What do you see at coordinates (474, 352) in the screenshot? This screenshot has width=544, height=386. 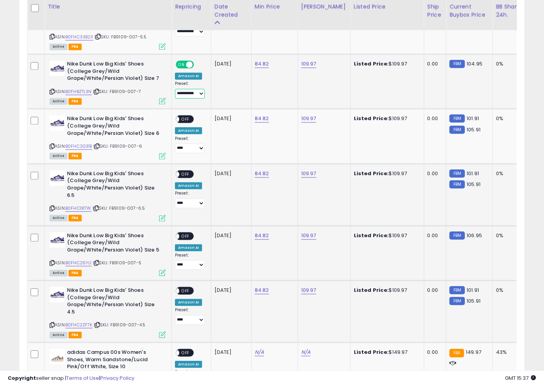 I see `span: 149.97` at bounding box center [474, 352].